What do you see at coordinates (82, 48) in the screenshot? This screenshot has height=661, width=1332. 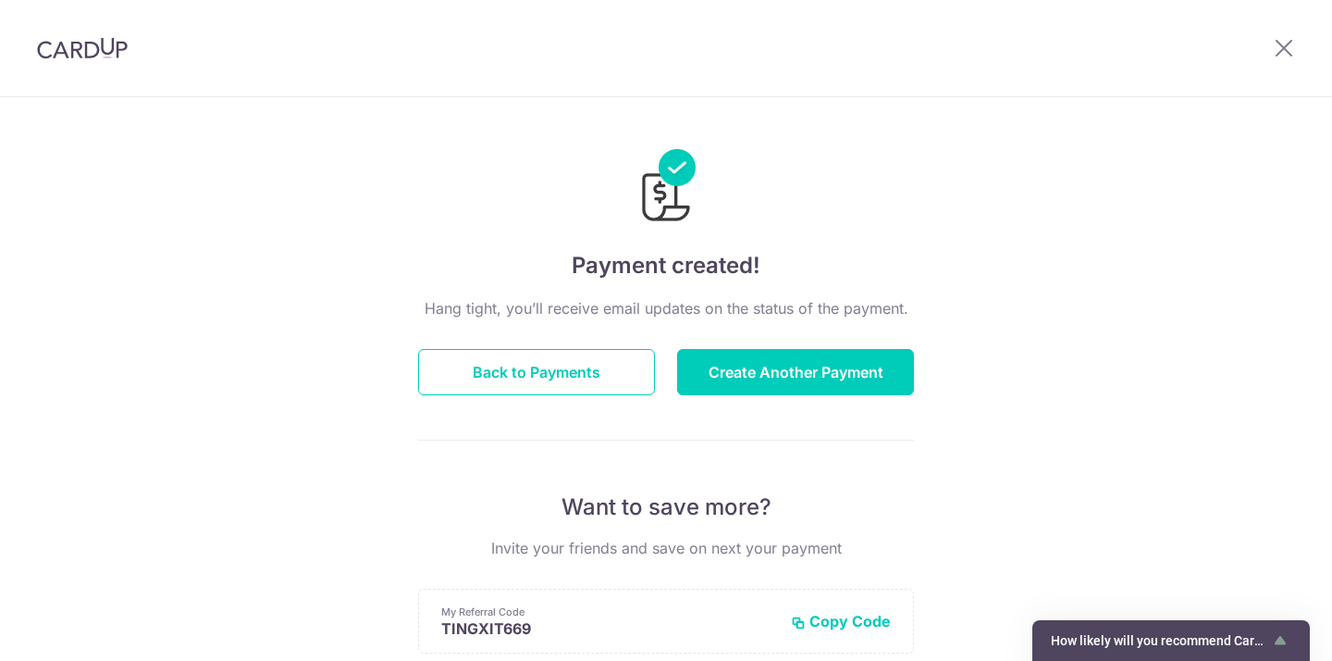 I see `img: CardUp` at bounding box center [82, 48].